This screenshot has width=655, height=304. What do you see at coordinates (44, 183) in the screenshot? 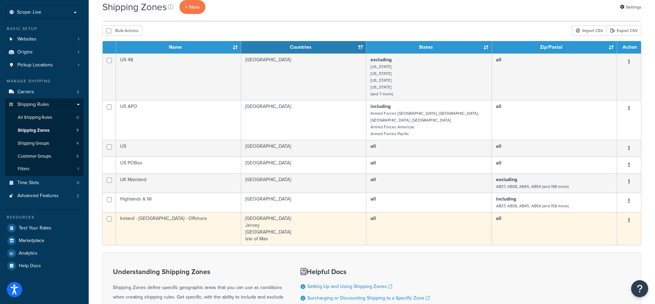
I see `li: Time Slots` at bounding box center [44, 183].